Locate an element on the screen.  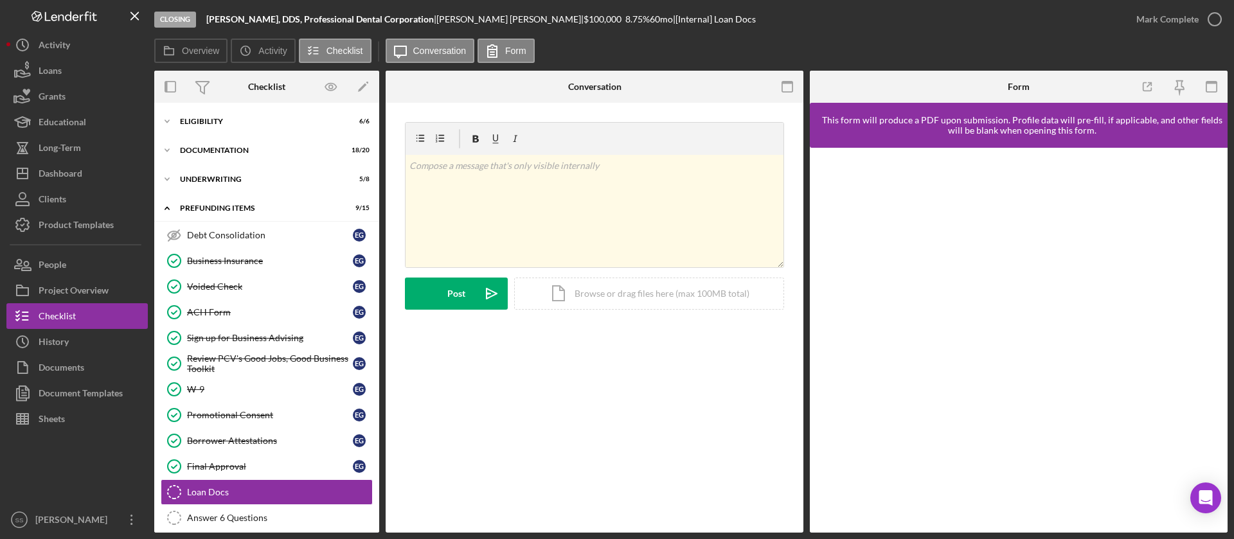
label: Checklist is located at coordinates (345, 51).